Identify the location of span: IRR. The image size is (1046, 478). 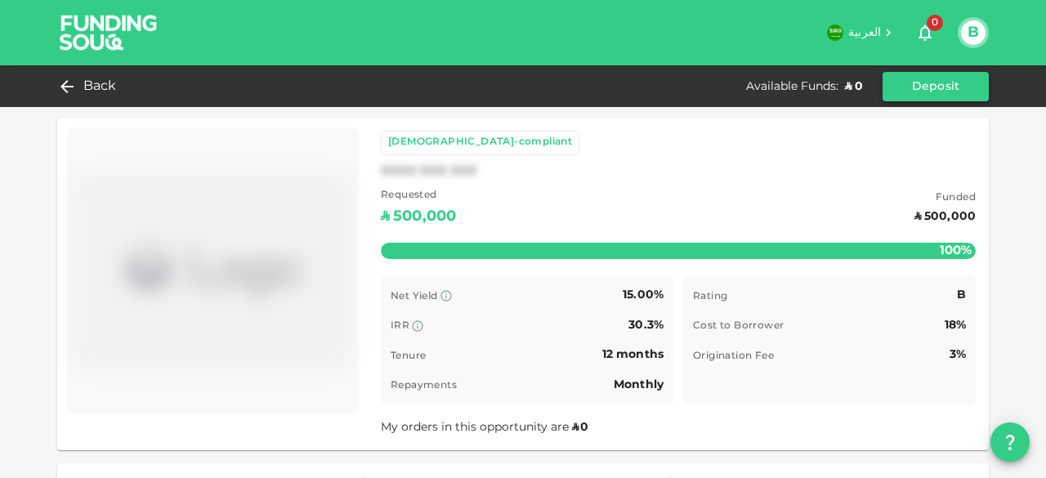
(400, 326).